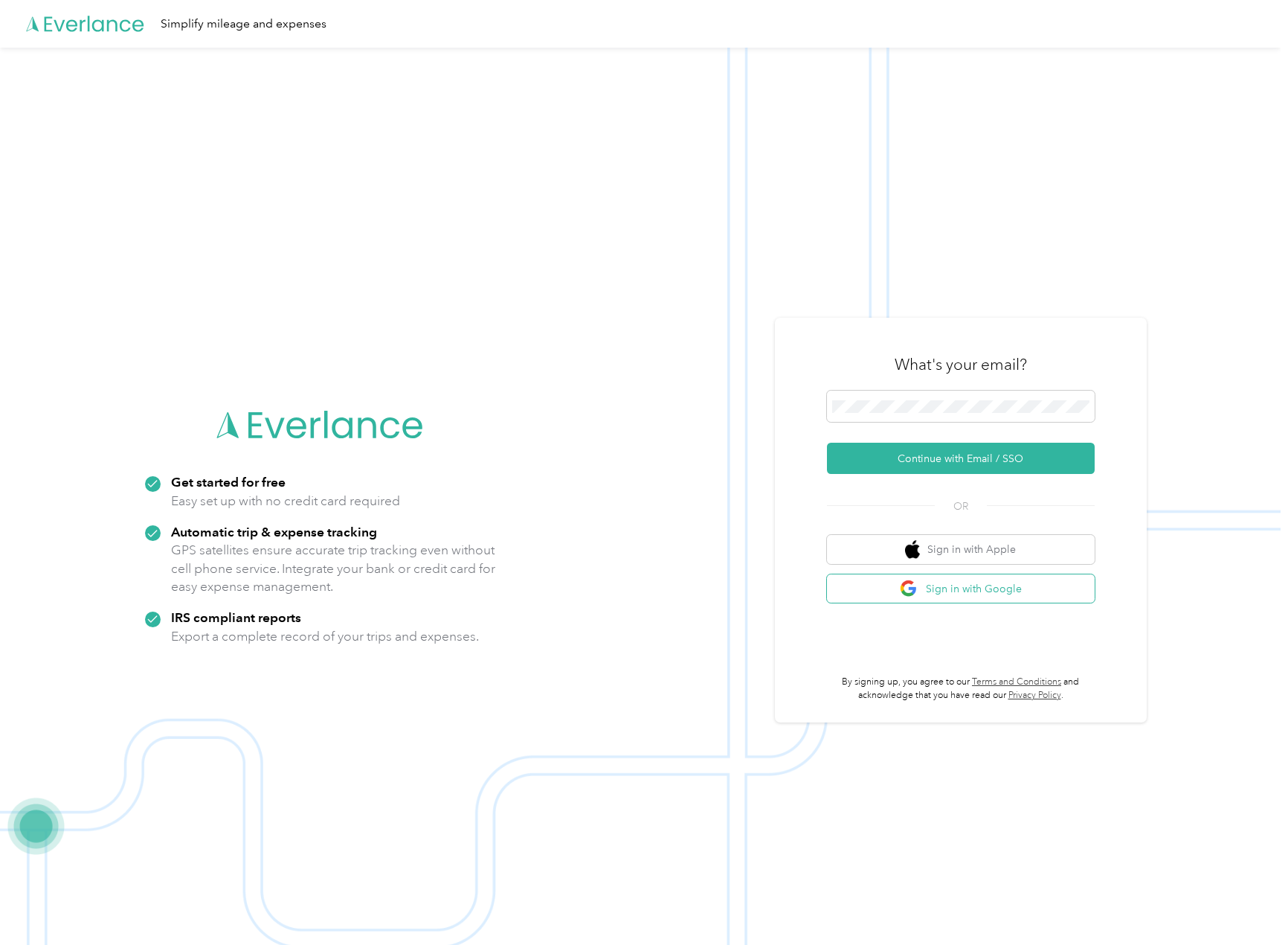 Image resolution: width=1288 pixels, height=945 pixels. What do you see at coordinates (961, 458) in the screenshot?
I see `button: Continue with Email / SSO` at bounding box center [961, 458].